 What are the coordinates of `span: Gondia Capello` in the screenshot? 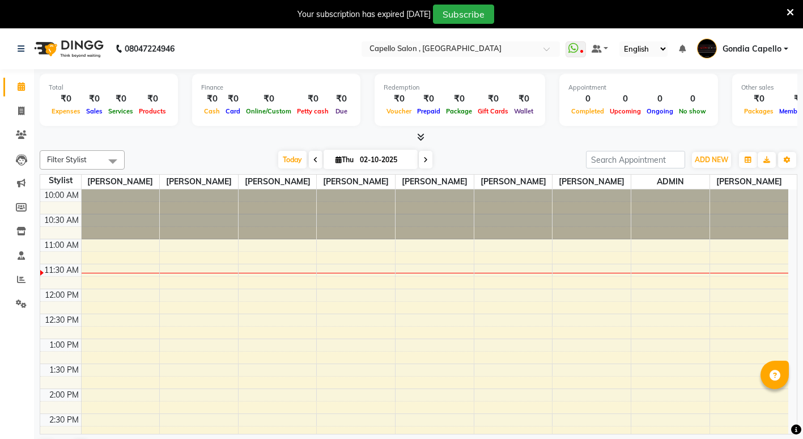 It's located at (752, 49).